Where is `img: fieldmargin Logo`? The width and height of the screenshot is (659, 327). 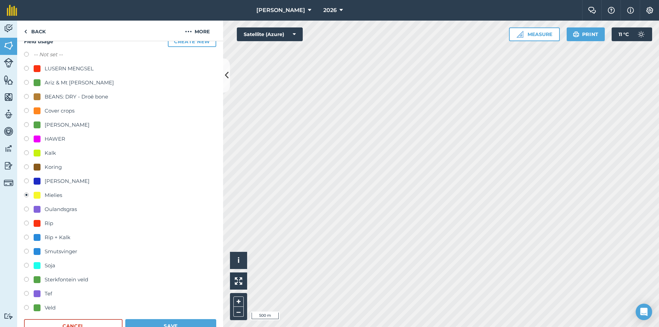
img: fieldmargin Logo is located at coordinates (12, 10).